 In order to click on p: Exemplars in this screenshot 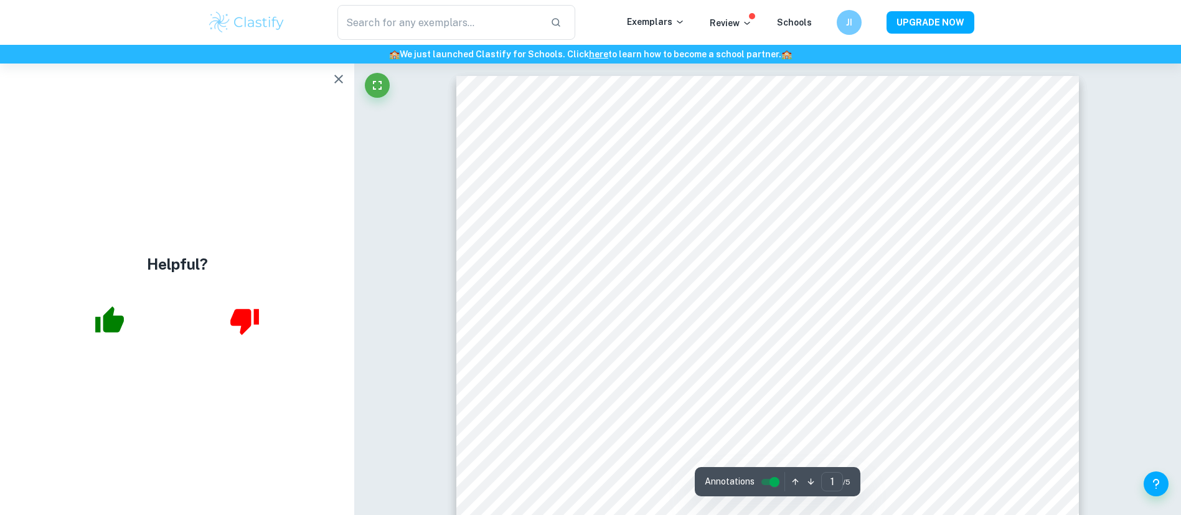, I will do `click(656, 22)`.